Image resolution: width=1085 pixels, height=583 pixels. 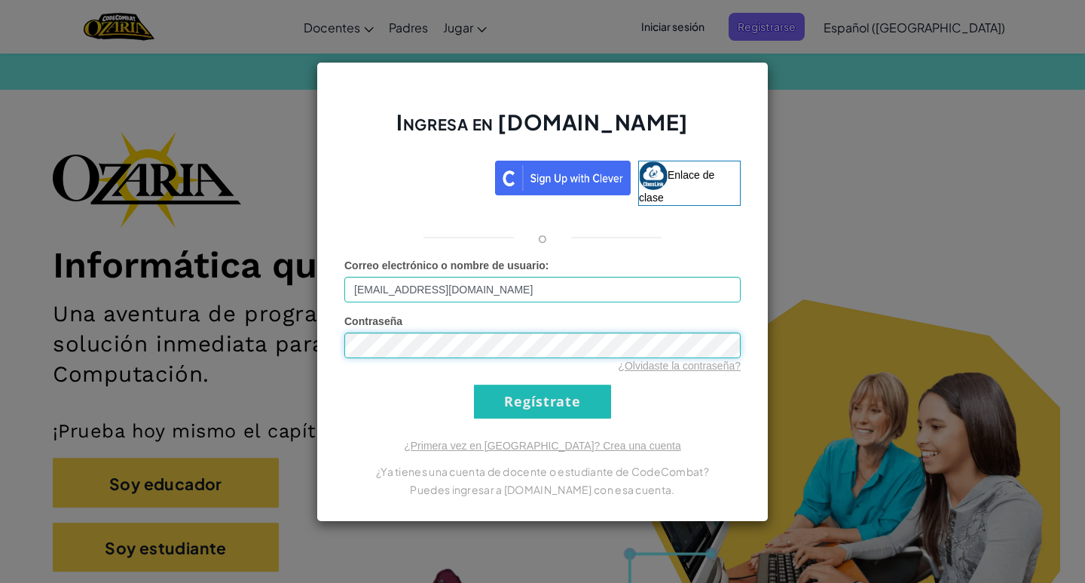 I want to click on font: o, so click(x=543, y=237).